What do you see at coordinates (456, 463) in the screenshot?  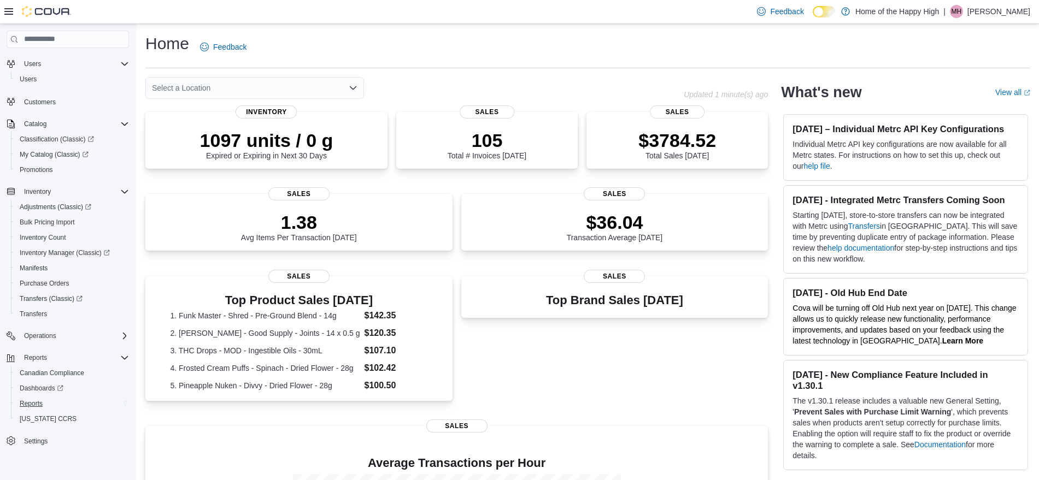 I see `h4: Average Transactions per Hour` at bounding box center [456, 463].